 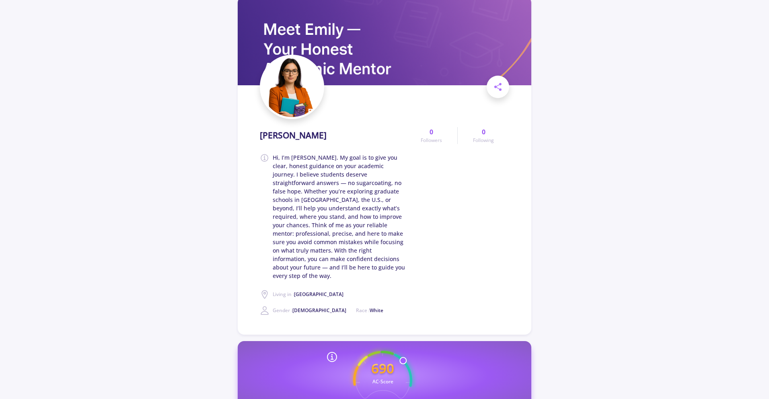 What do you see at coordinates (382, 381) in the screenshot?
I see `text: AC-Score` at bounding box center [382, 381].